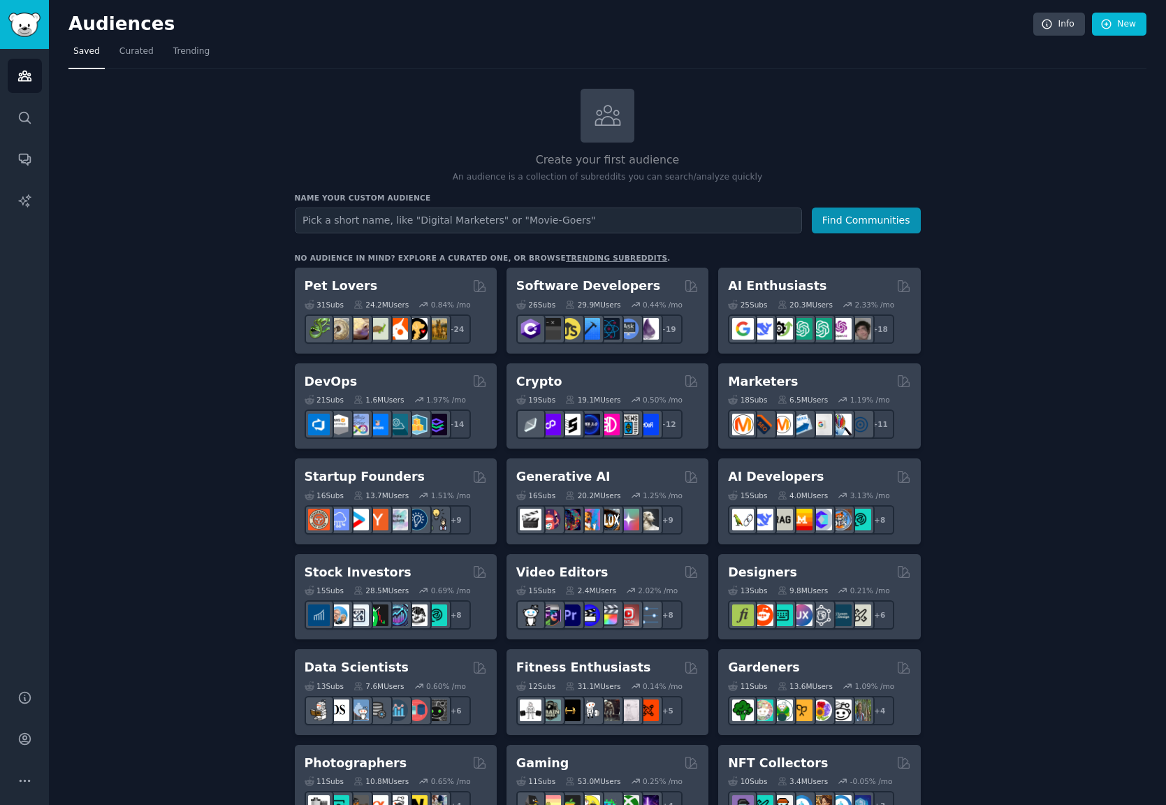 This screenshot has height=805, width=1166. What do you see at coordinates (668, 329) in the screenshot?
I see `div: + 19` at bounding box center [668, 329].